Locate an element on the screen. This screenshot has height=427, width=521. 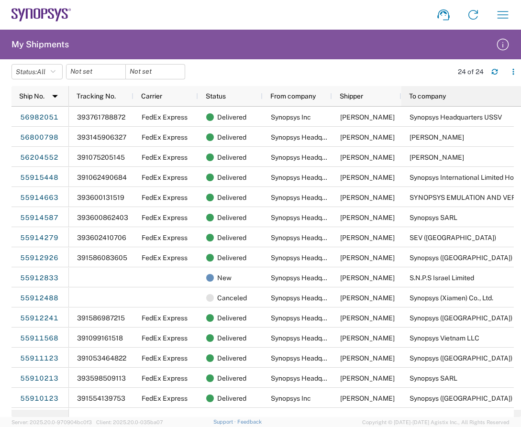
a: 56982051 is located at coordinates (39, 118).